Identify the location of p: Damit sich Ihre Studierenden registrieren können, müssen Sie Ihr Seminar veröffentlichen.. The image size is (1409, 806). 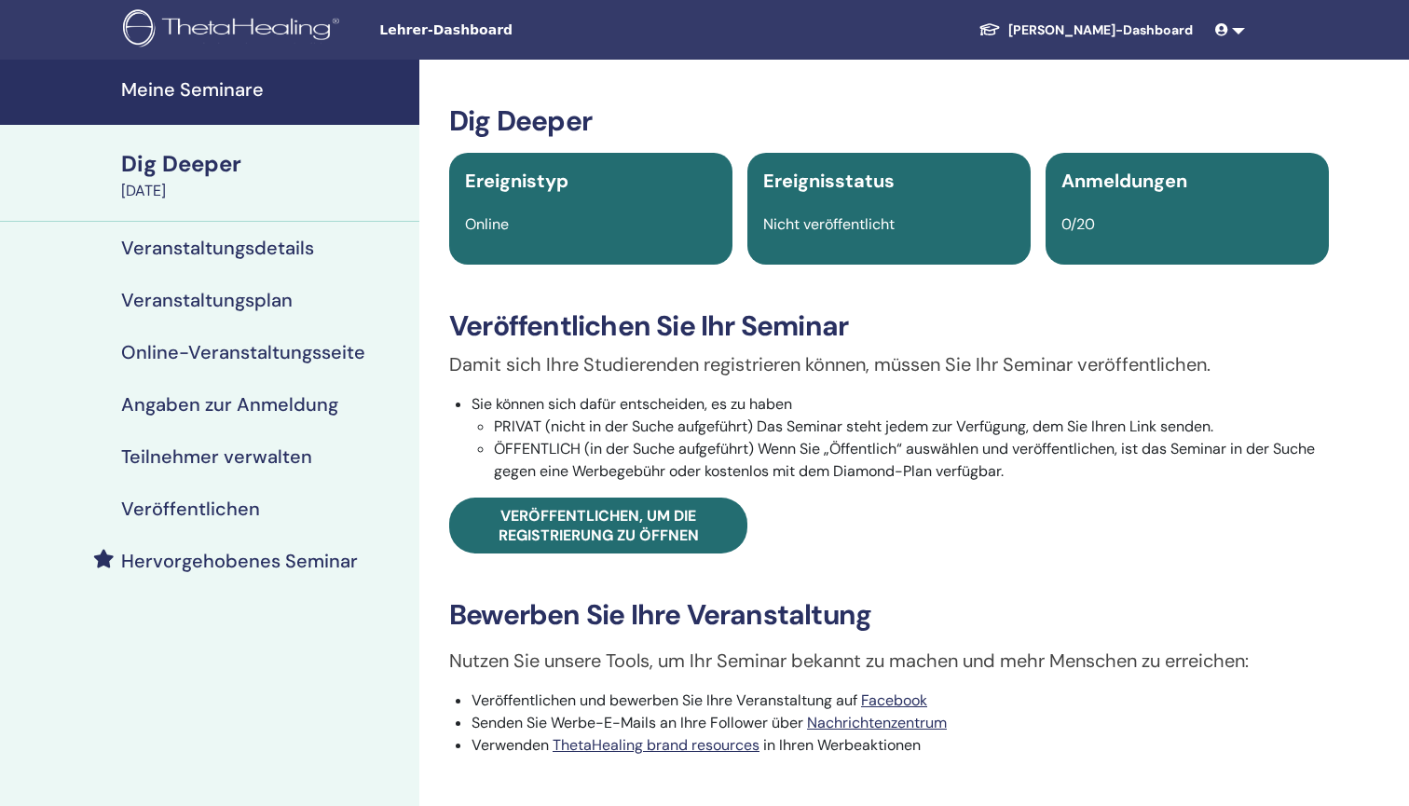
(889, 364).